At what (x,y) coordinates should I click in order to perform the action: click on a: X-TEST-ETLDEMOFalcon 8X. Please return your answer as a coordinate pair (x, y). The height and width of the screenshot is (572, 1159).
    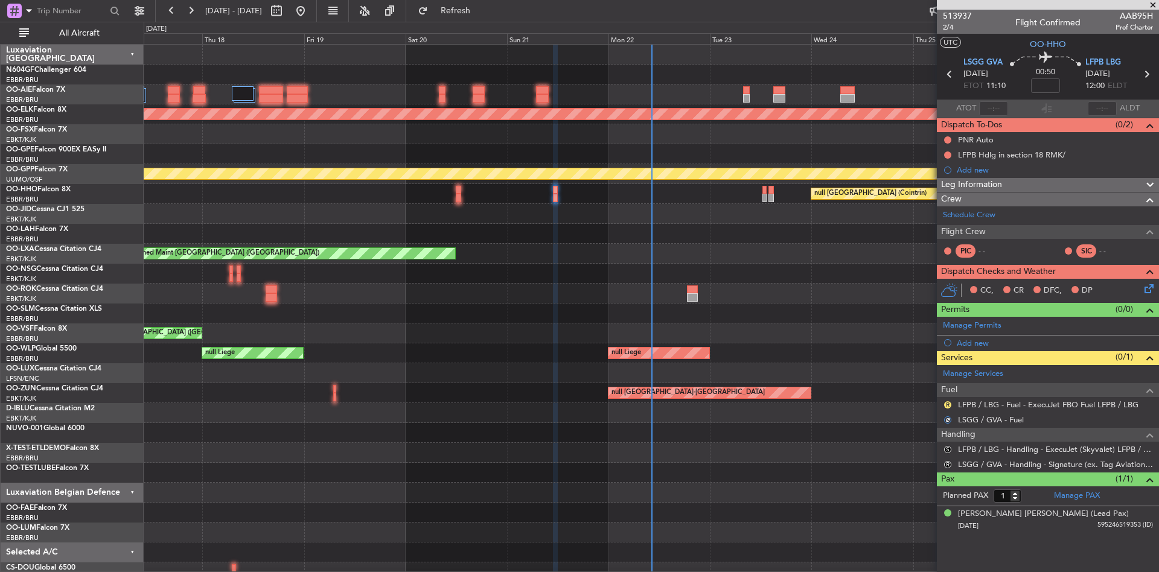
    Looking at the image, I should click on (53, 448).